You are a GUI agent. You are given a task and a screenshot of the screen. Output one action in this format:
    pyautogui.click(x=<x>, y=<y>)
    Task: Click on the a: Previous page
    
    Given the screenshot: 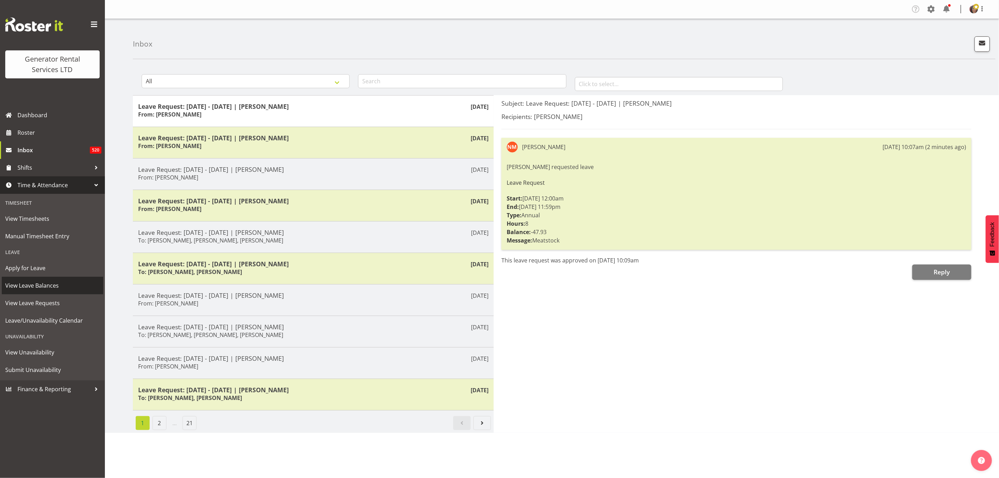 What is the action you would take?
    pyautogui.click(x=462, y=423)
    